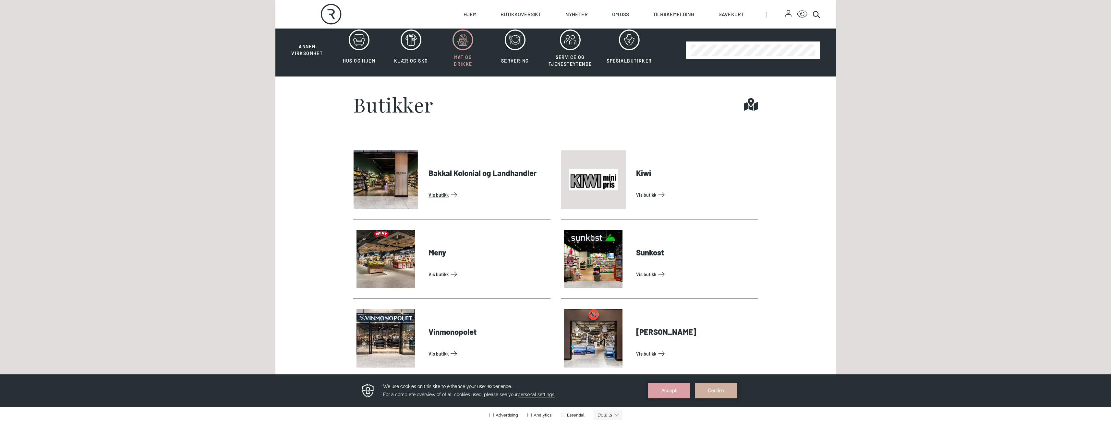  What do you see at coordinates (605, 41) in the screenshot?
I see `text: Details` at bounding box center [605, 41].